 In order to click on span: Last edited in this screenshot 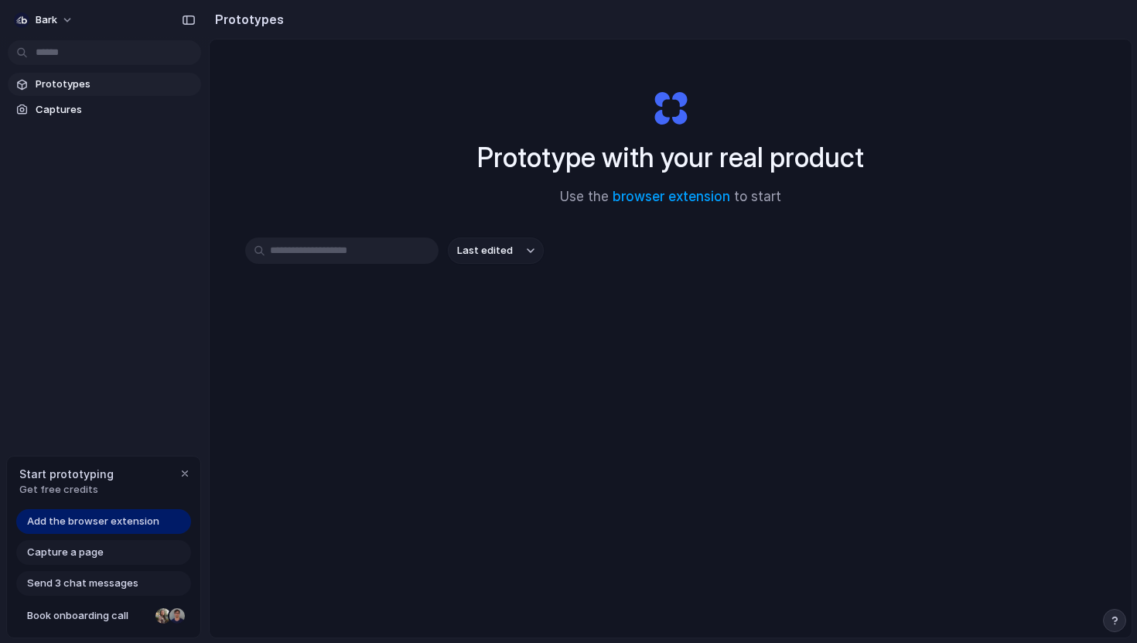, I will do `click(485, 251)`.